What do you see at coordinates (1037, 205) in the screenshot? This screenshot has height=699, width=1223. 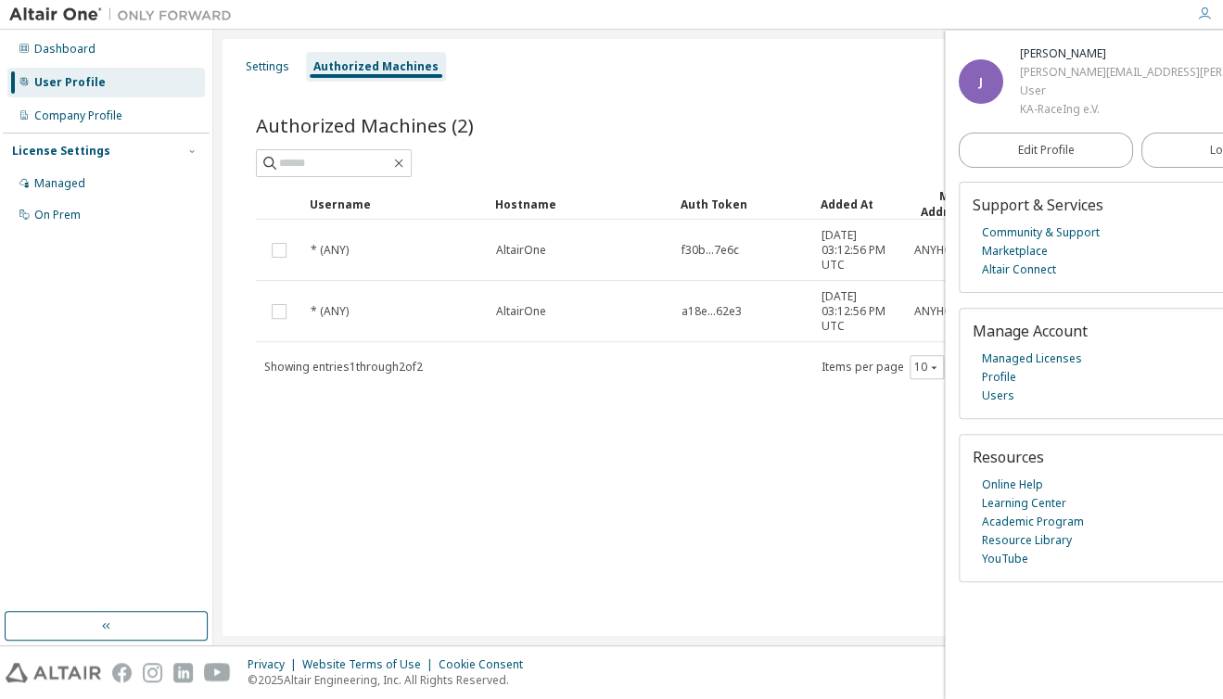 I see `span: Support & Services` at bounding box center [1037, 205].